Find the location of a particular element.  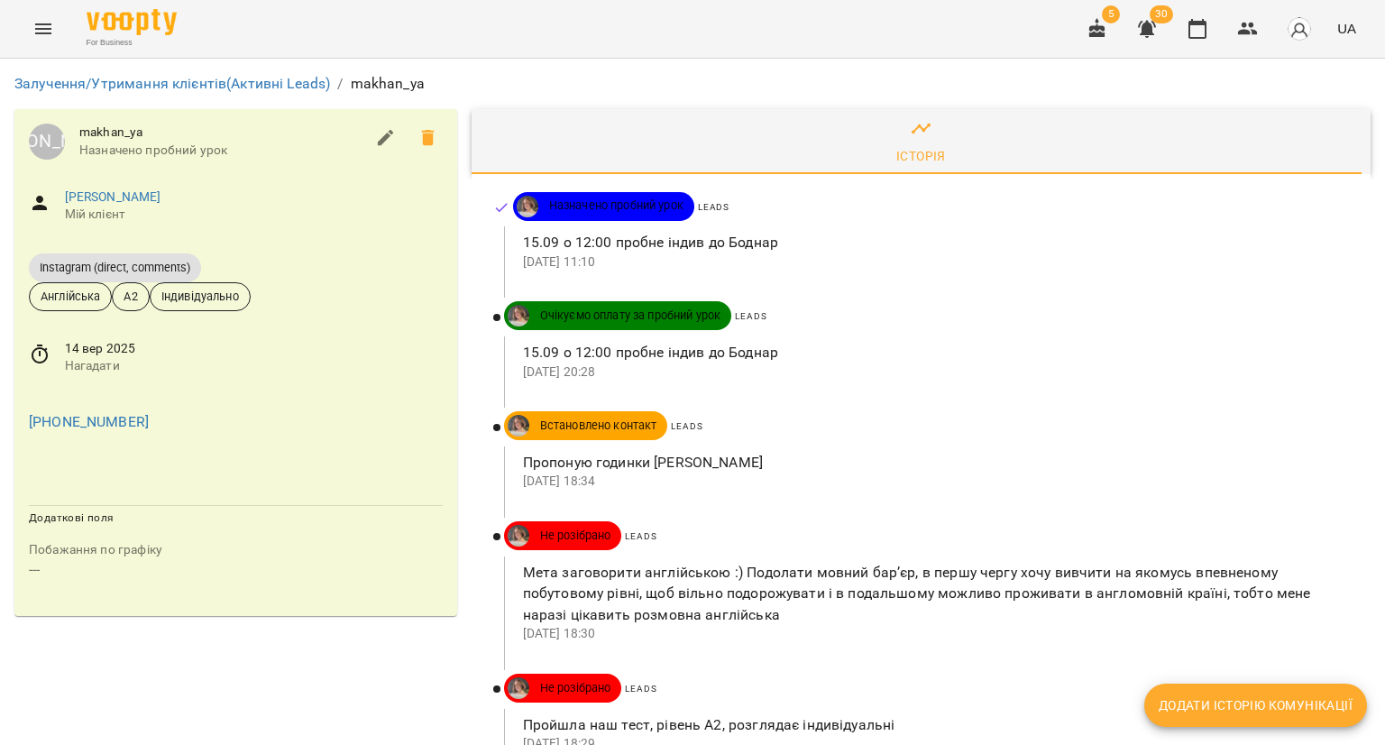

p: Пройшла наш тест, рівень А2, розглядає індивідуальні is located at coordinates (932, 725).